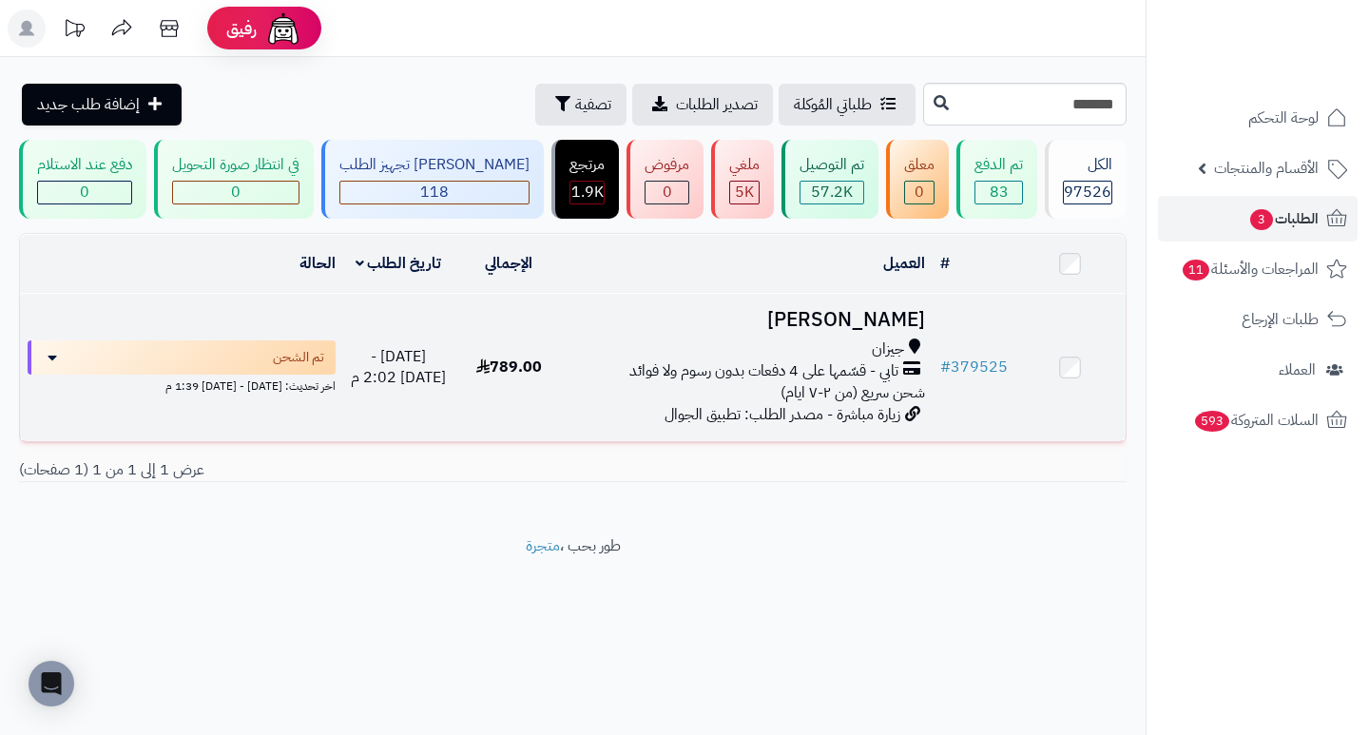 This screenshot has height=735, width=1369. Describe the element at coordinates (998, 164) in the screenshot. I see `div: تم الدفع` at that location.